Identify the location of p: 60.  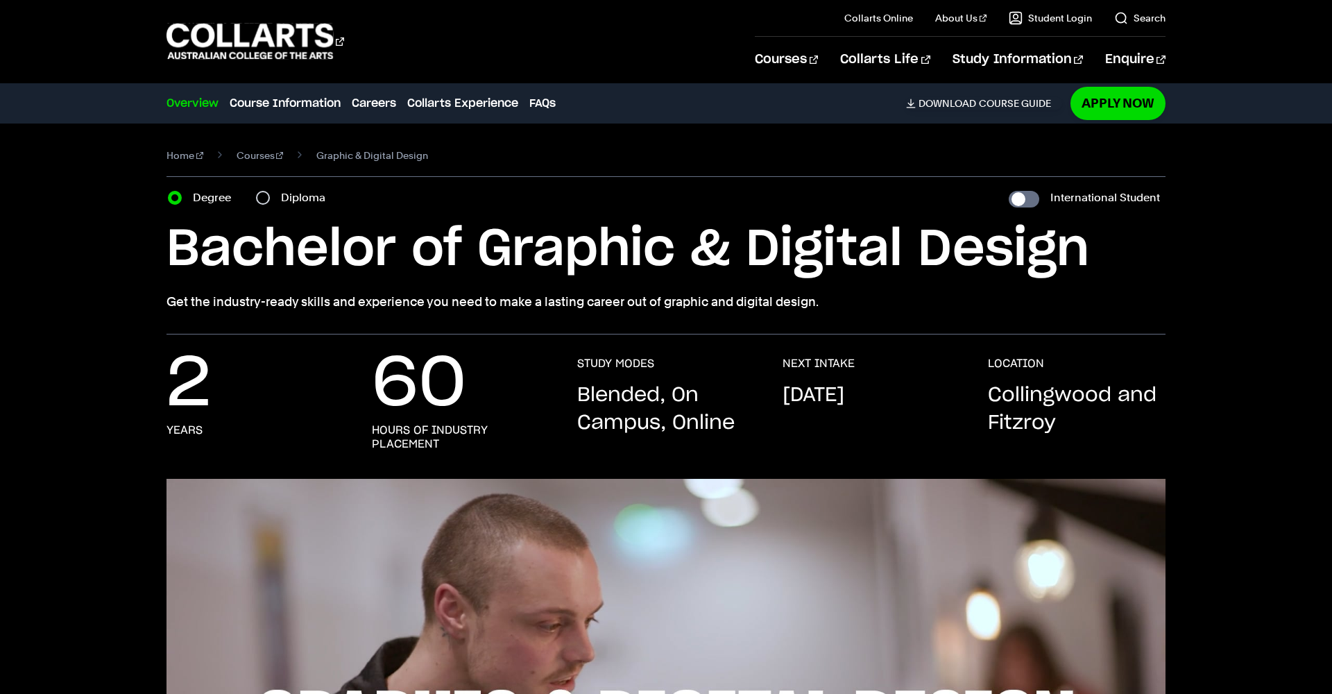
(419, 384).